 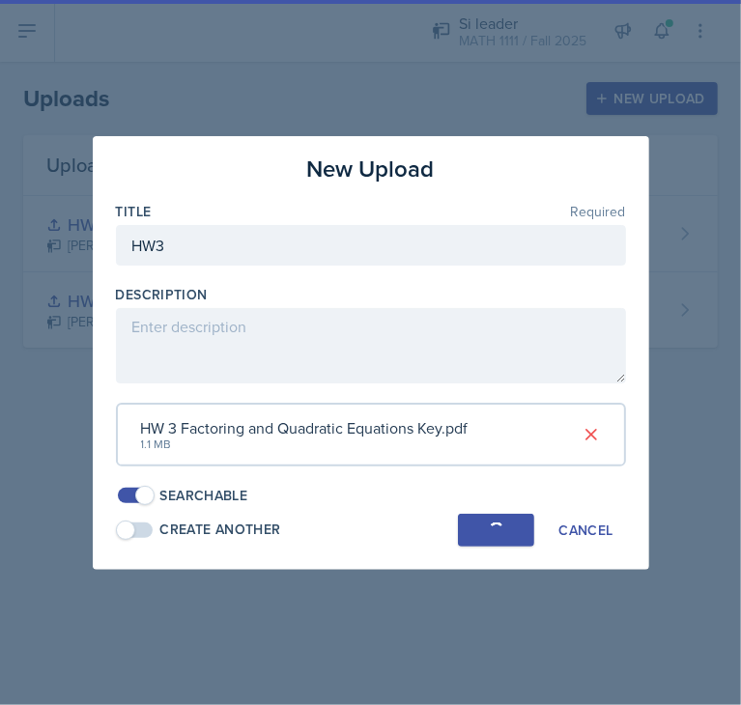 What do you see at coordinates (371, 245) in the screenshot?
I see `input: Enter title` at bounding box center [371, 245].